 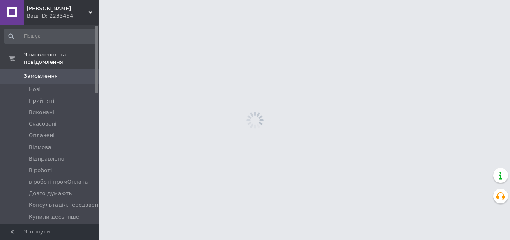 What do you see at coordinates (40, 170) in the screenshot?
I see `span: В роботі` at bounding box center [40, 170].